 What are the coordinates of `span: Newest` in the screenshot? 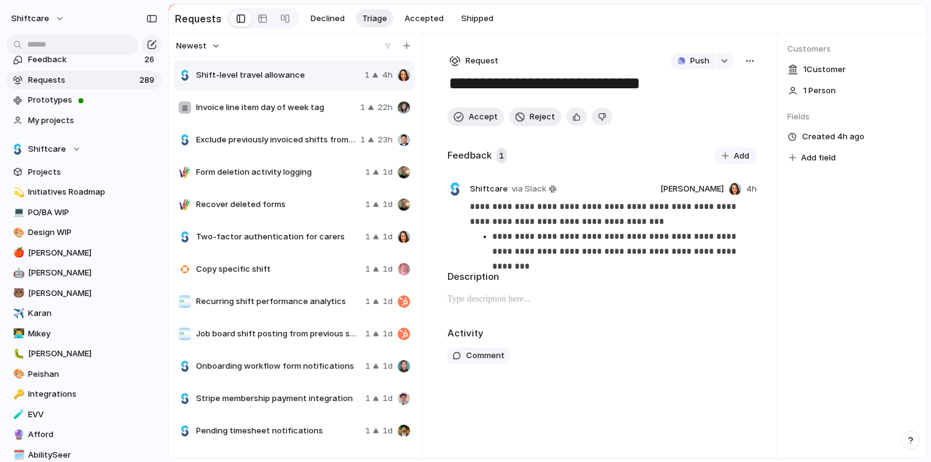 It's located at (191, 46).